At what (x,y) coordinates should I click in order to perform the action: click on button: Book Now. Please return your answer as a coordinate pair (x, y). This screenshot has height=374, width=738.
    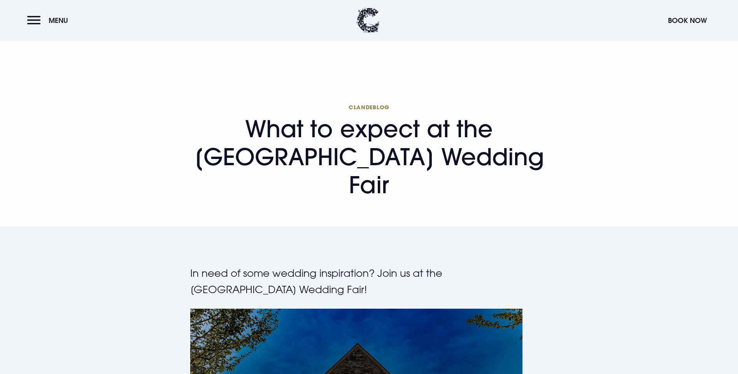
    Looking at the image, I should click on (687, 20).